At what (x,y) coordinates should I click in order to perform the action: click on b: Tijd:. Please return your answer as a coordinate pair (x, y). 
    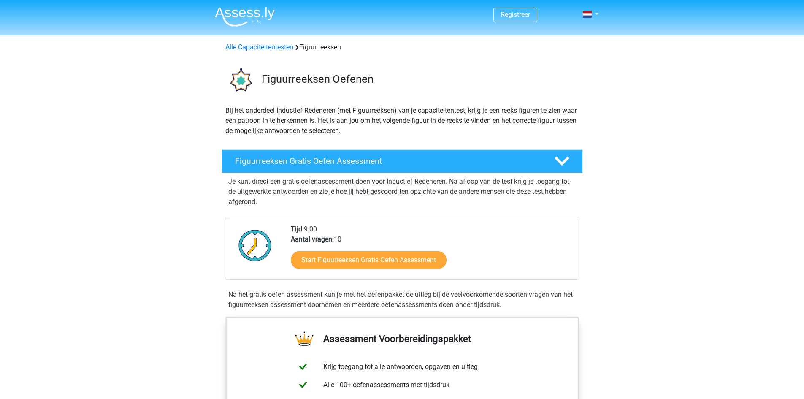
    Looking at the image, I should click on (297, 229).